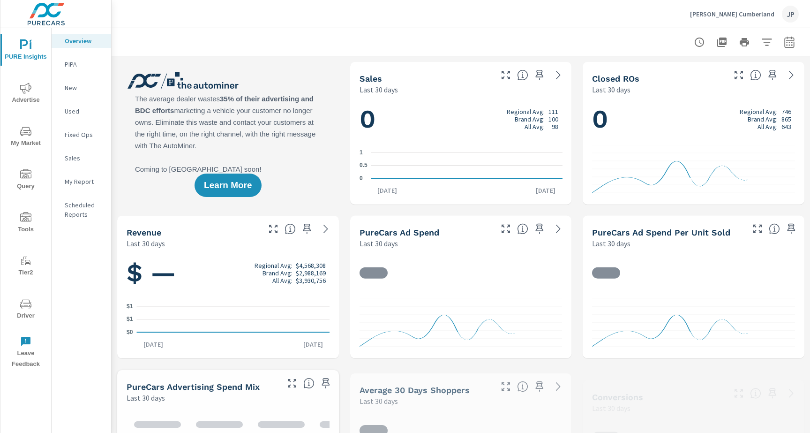  Describe the element at coordinates (26, 309) in the screenshot. I see `span: Driver` at that location.